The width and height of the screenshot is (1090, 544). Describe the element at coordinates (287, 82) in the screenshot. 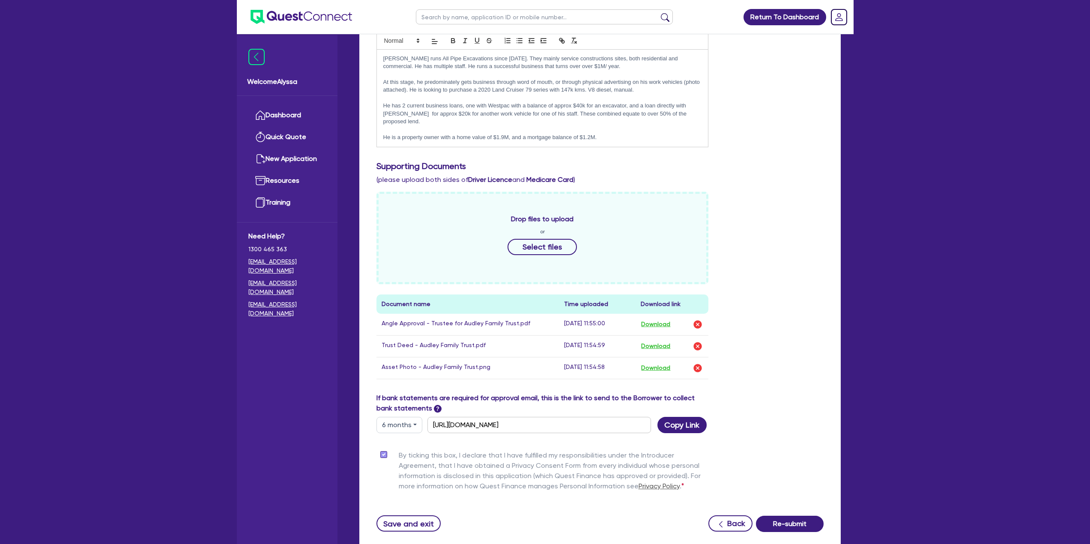

I see `span: Welcome Alyssa` at that location.